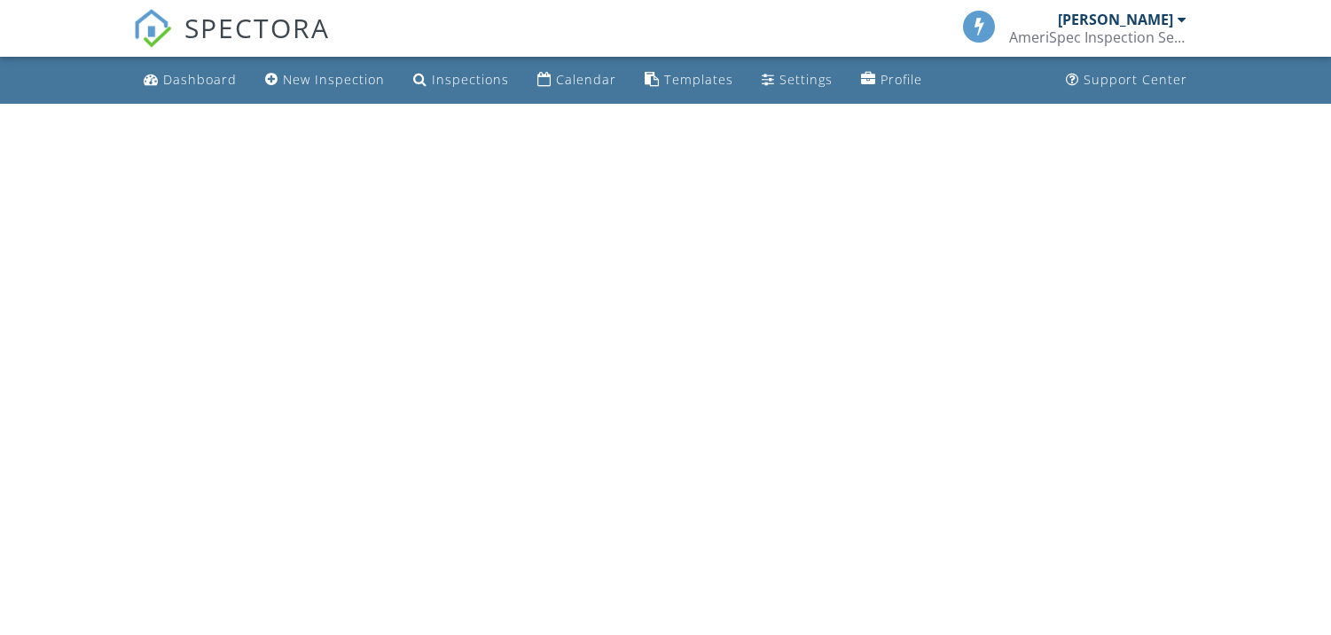  What do you see at coordinates (461, 80) in the screenshot?
I see `a: Inspections` at bounding box center [461, 80].